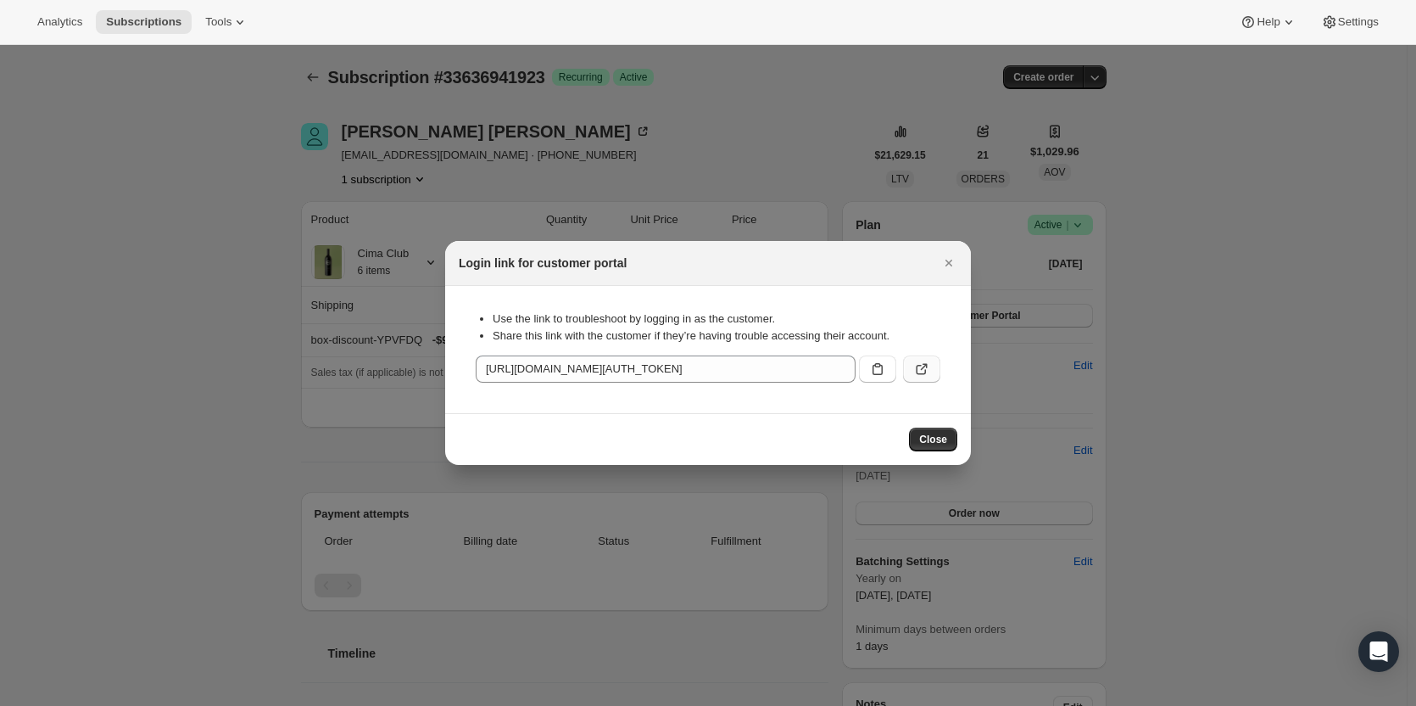  What do you see at coordinates (1268, 22) in the screenshot?
I see `button: Help` at bounding box center [1268, 22].